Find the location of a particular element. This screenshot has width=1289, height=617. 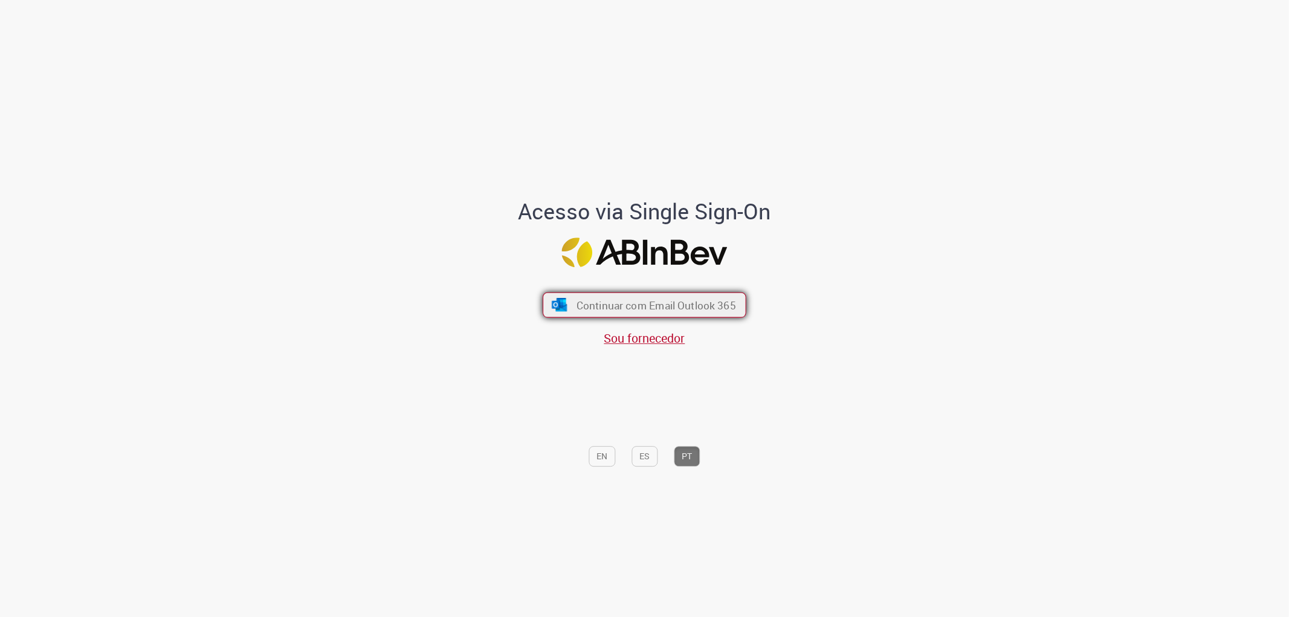

button: ícone Azure/Microsoft 360 Continuar com Email Outlook 365 is located at coordinates (644, 305).